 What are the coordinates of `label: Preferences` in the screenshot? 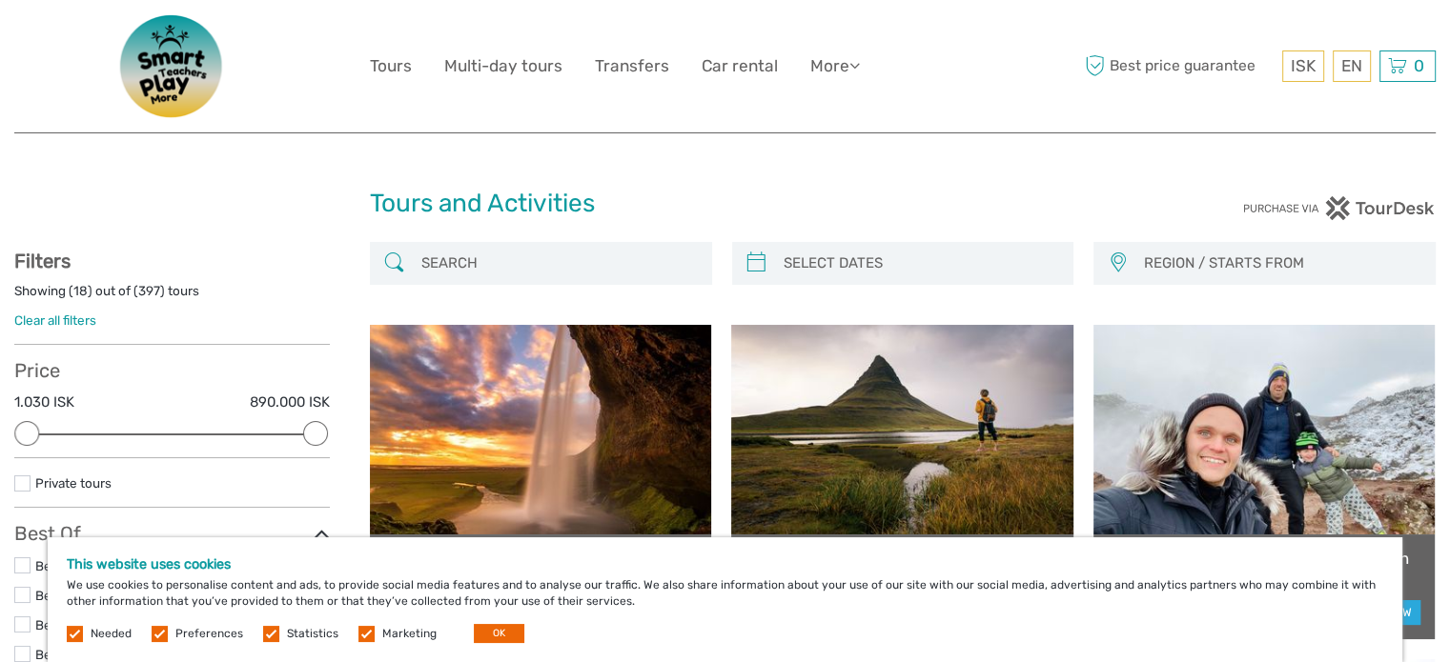 It's located at (209, 634).